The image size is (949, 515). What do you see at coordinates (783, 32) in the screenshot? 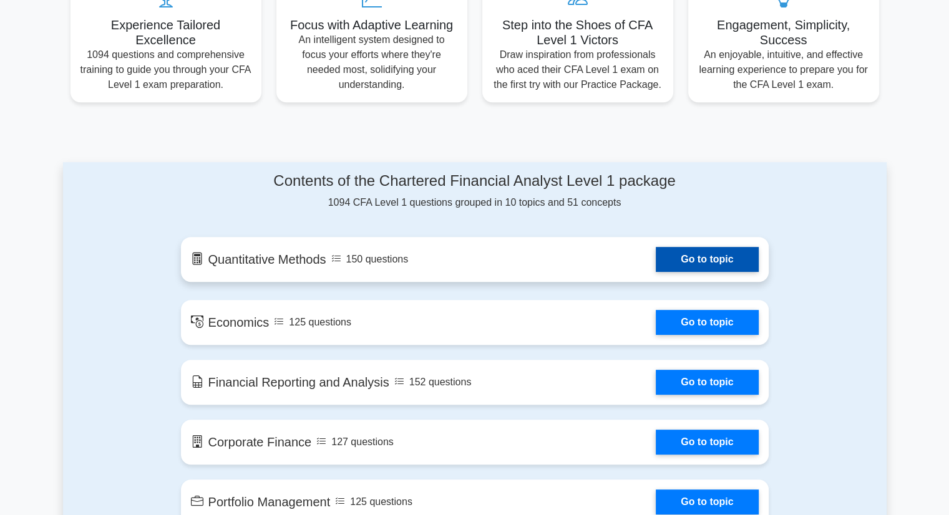
I see `h5: Engagement, Simplicity, Success` at bounding box center [783, 32].